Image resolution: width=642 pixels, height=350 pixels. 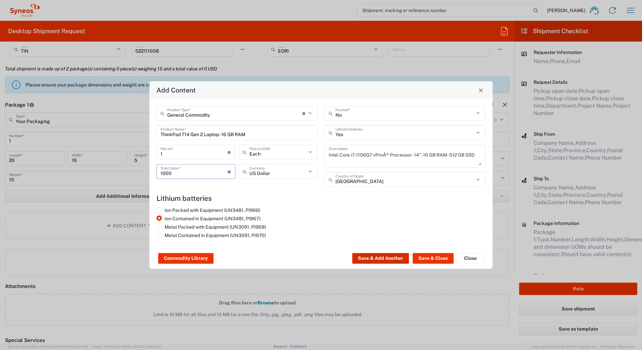 I want to click on button: Save & Close, so click(x=433, y=259).